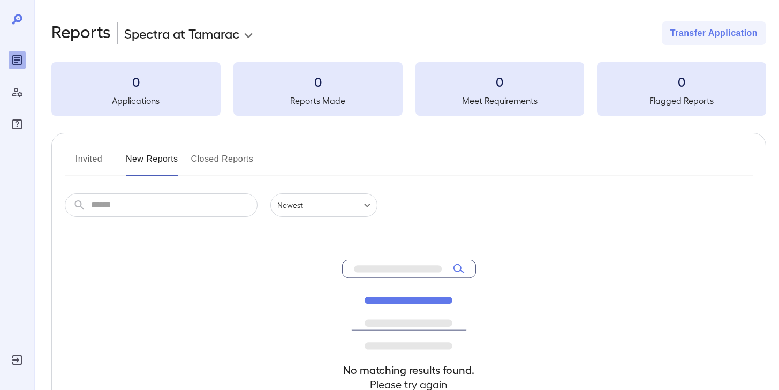 This screenshot has height=390, width=779. I want to click on h5: Applications, so click(136, 101).